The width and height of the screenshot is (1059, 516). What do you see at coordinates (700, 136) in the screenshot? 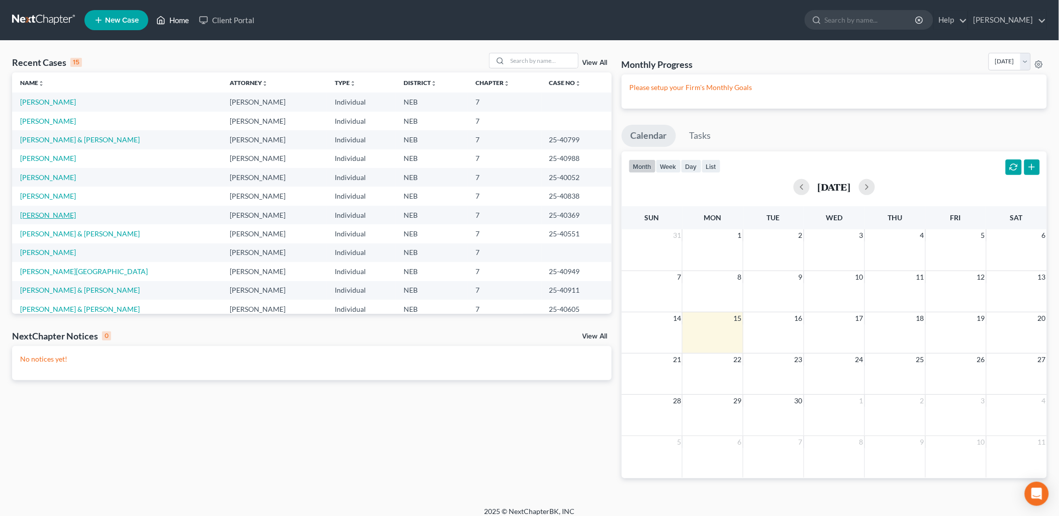
I see `a: Tasks` at bounding box center [700, 136].